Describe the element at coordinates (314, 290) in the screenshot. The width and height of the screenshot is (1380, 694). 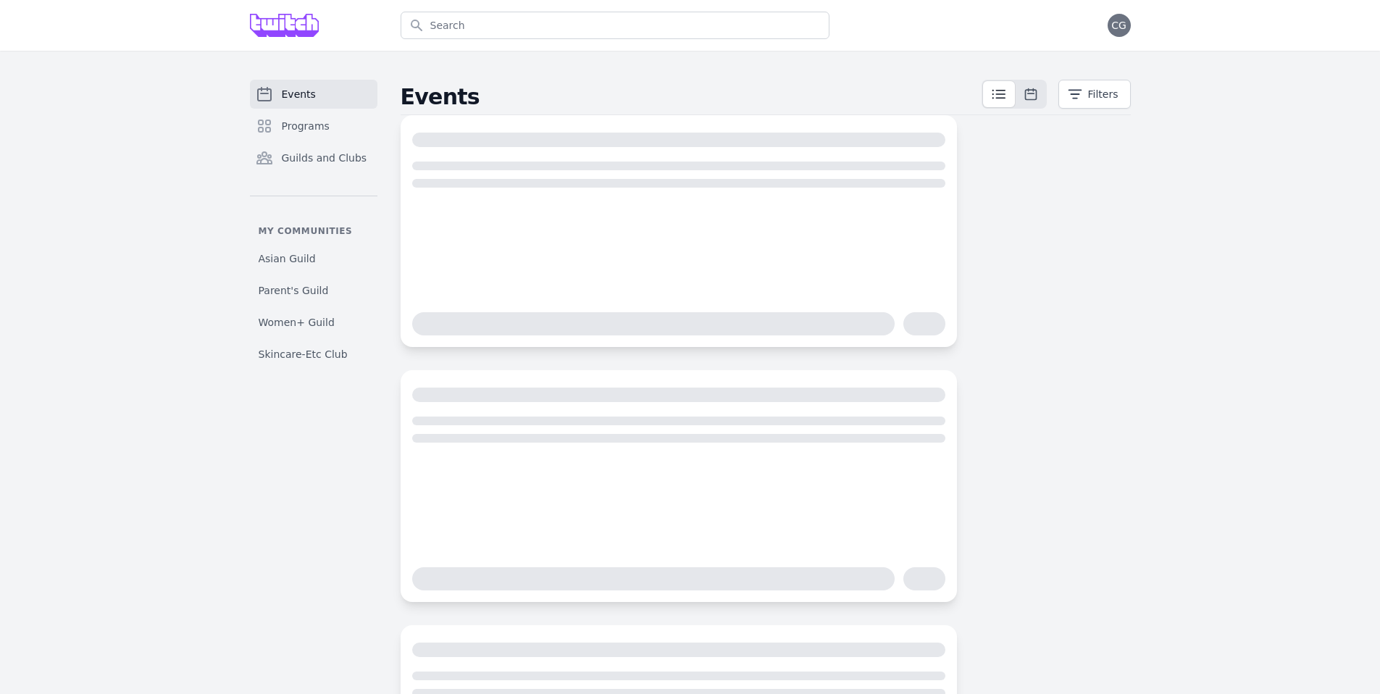
I see `a: Parent's Guild` at that location.